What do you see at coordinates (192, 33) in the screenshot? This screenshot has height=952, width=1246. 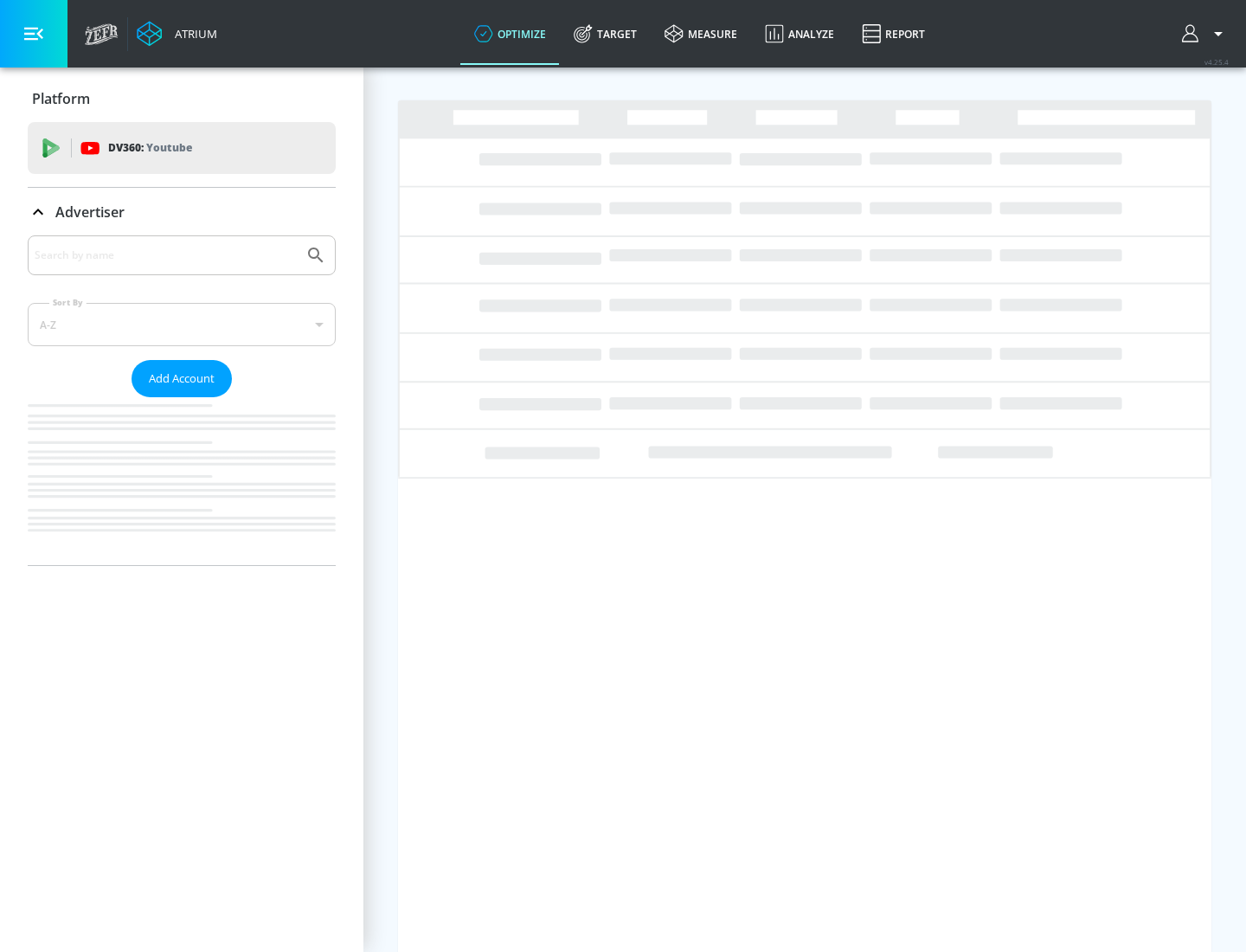 I see `div: Atrium` at bounding box center [192, 33].